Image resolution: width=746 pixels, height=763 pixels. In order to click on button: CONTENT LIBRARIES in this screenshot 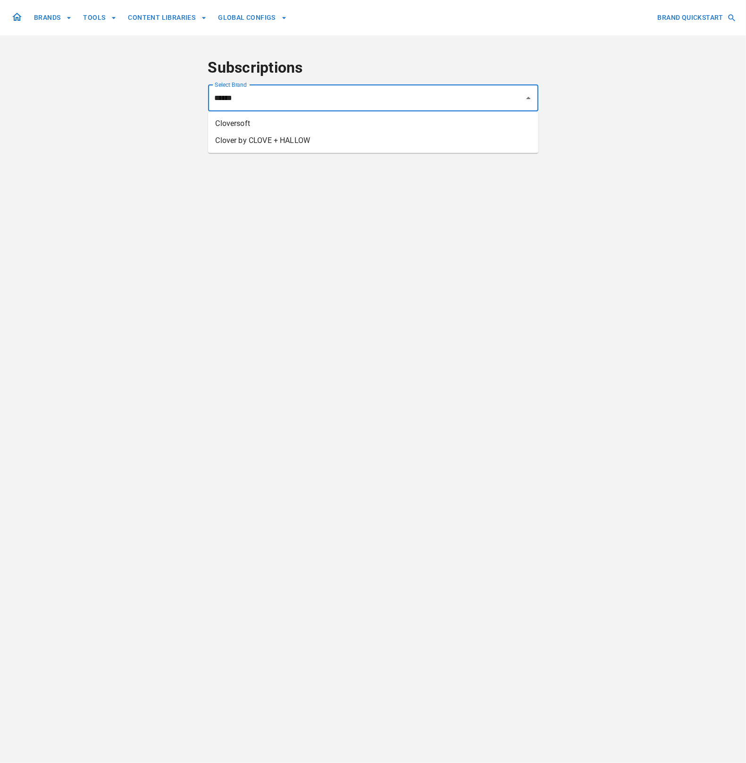, I will do `click(167, 17)`.